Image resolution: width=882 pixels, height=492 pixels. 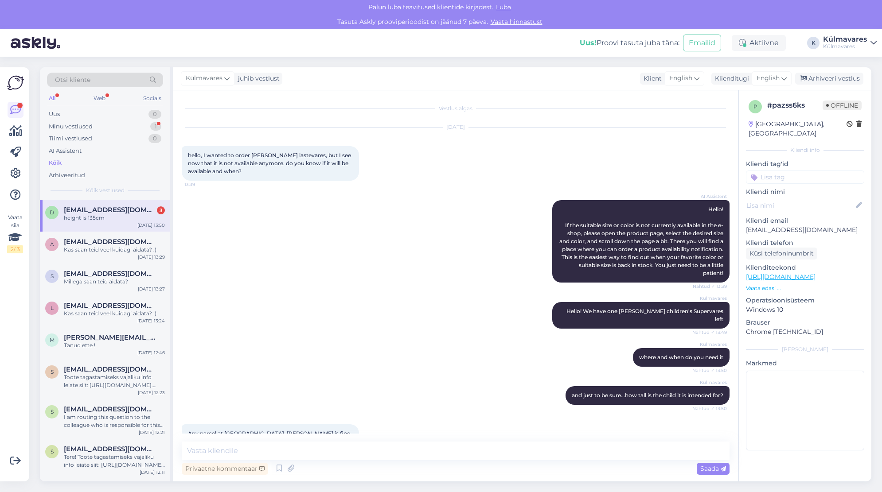 I want to click on span: Kõik vestlused, so click(x=105, y=190).